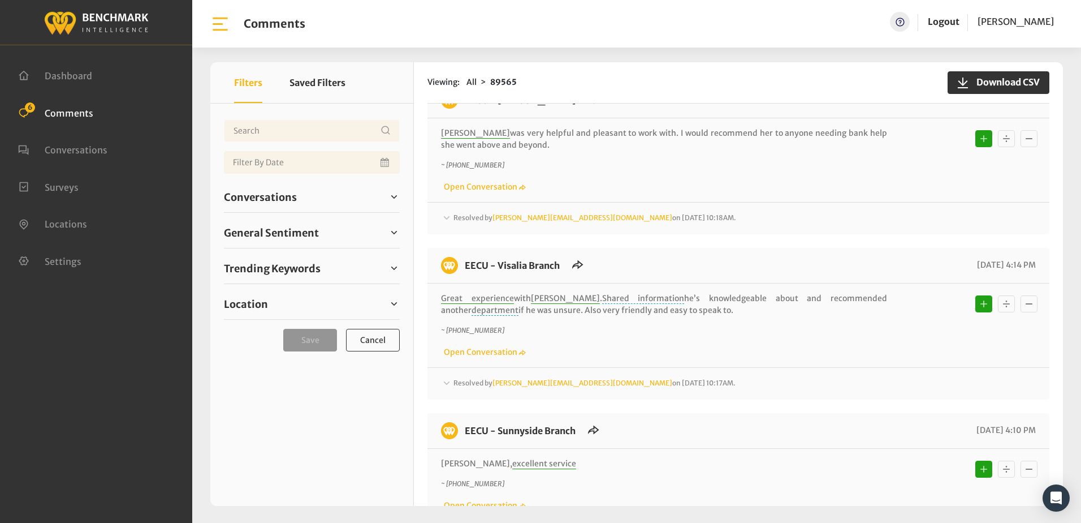 Image resolution: width=1081 pixels, height=523 pixels. What do you see at coordinates (312, 304) in the screenshot?
I see `a: Location` at bounding box center [312, 304].